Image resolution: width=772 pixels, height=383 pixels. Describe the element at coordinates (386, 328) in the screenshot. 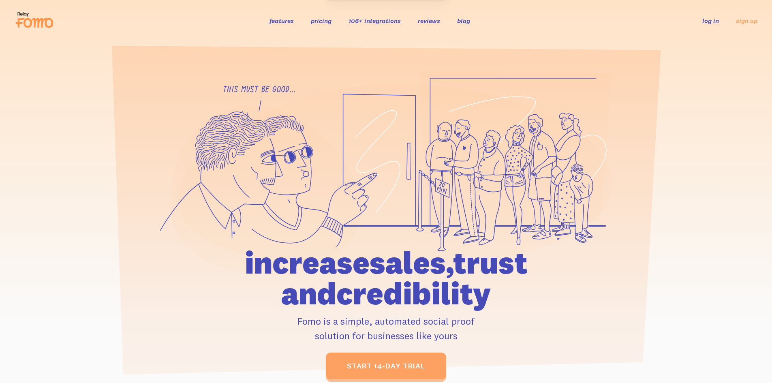

I see `p: Fomo is a simple, automated social proof solution for businesses like yours` at that location.